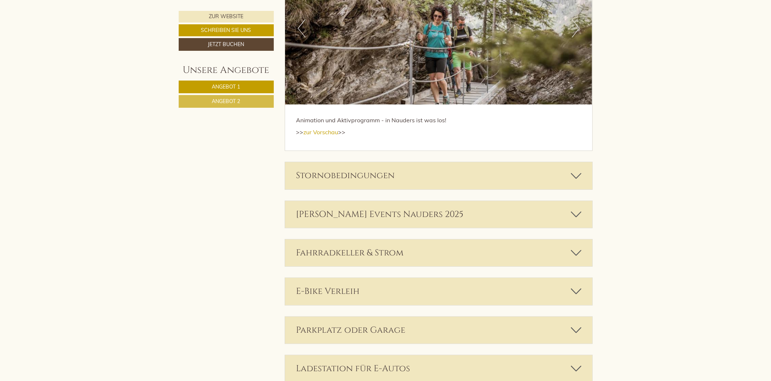  What do you see at coordinates (439, 292) in the screenshot?
I see `div: E-Bike Verleih` at bounding box center [439, 292].